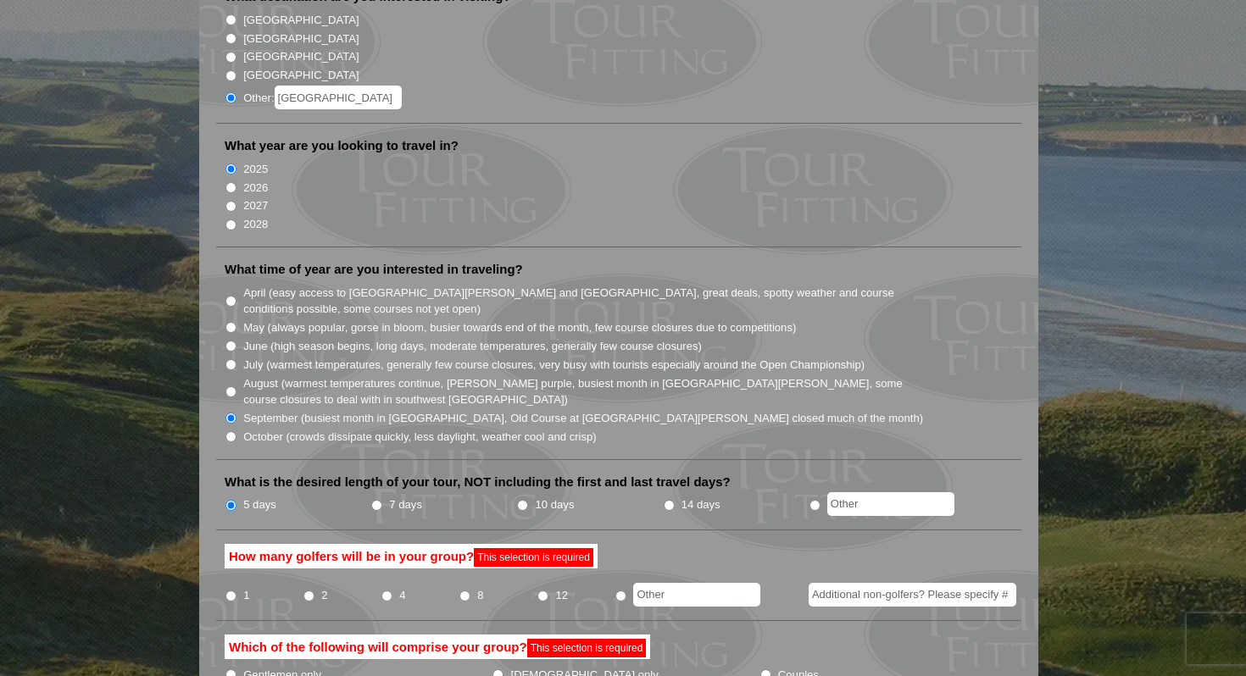 The image size is (1246, 676). What do you see at coordinates (338, 97) in the screenshot?
I see `input: Other:` at bounding box center [338, 97].